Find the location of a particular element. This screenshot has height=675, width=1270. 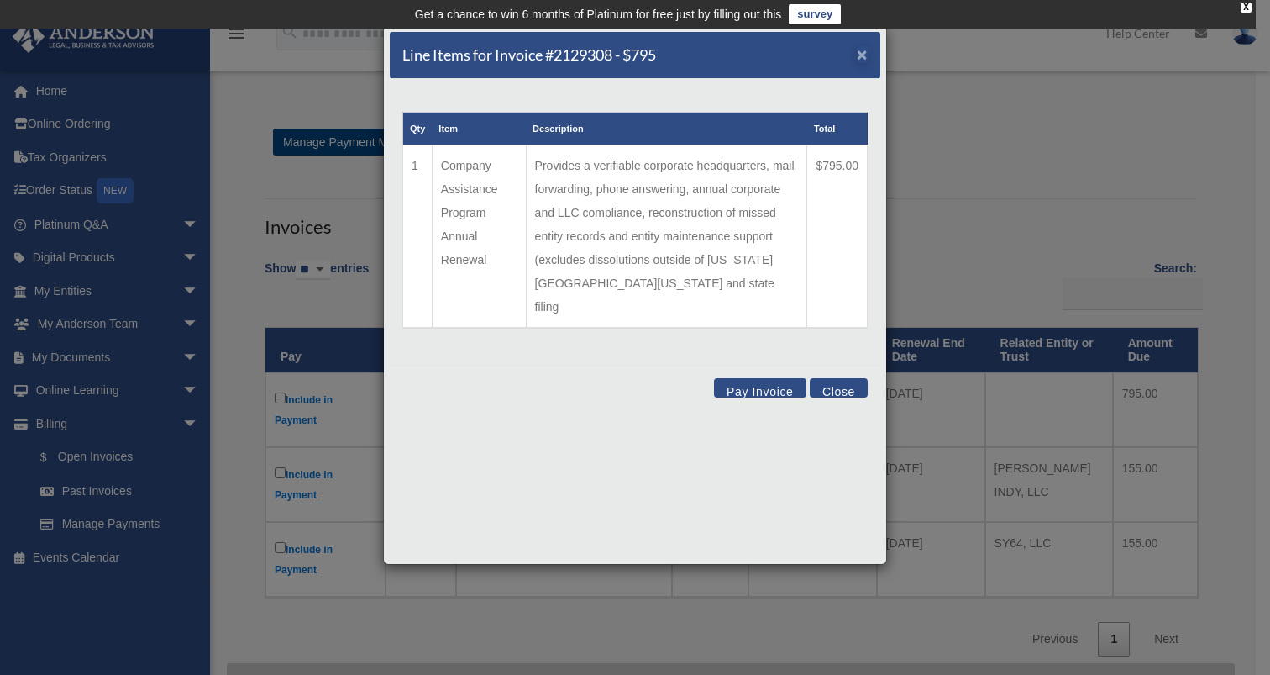

th: Qty is located at coordinates (418, 129).